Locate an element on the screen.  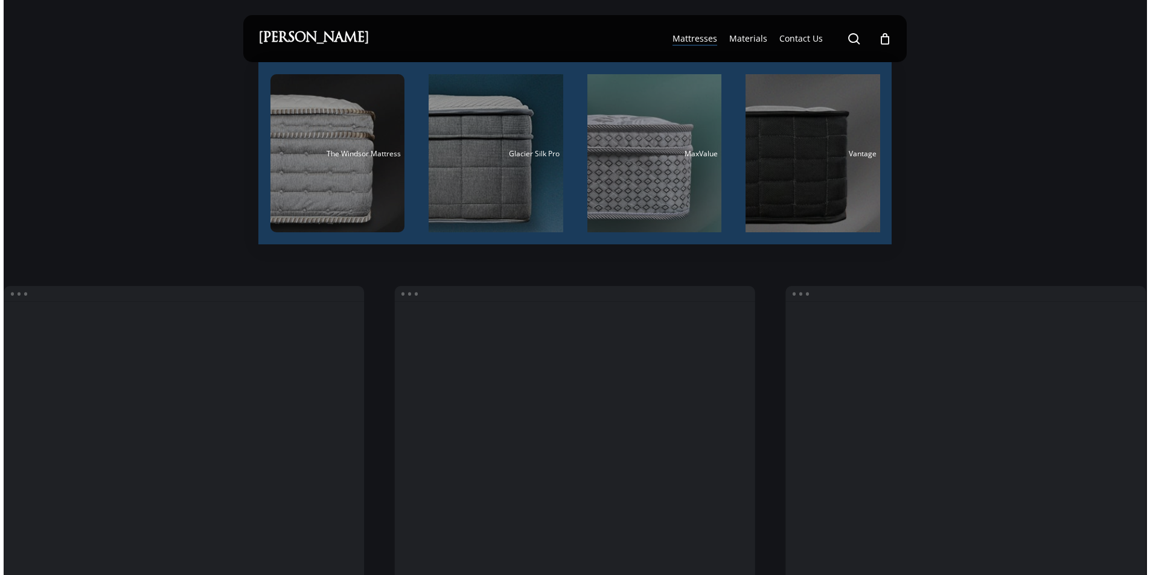
span: MaxValue is located at coordinates (701, 153).